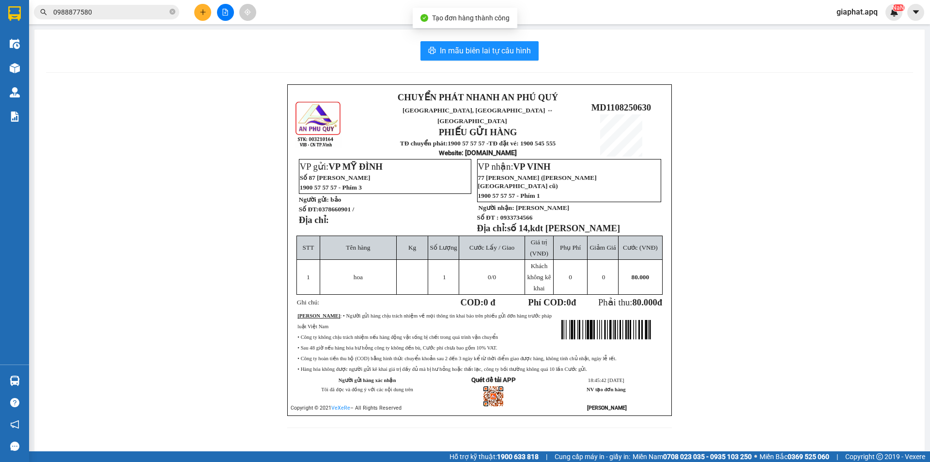 The image size is (930, 462). I want to click on span: copyright, so click(880, 456).